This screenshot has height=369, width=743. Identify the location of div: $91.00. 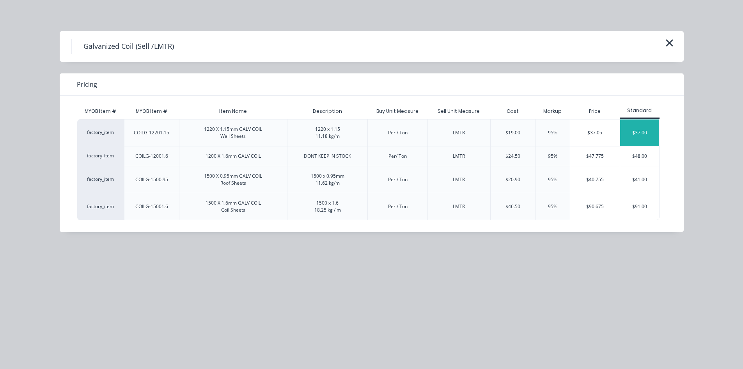
(640, 206).